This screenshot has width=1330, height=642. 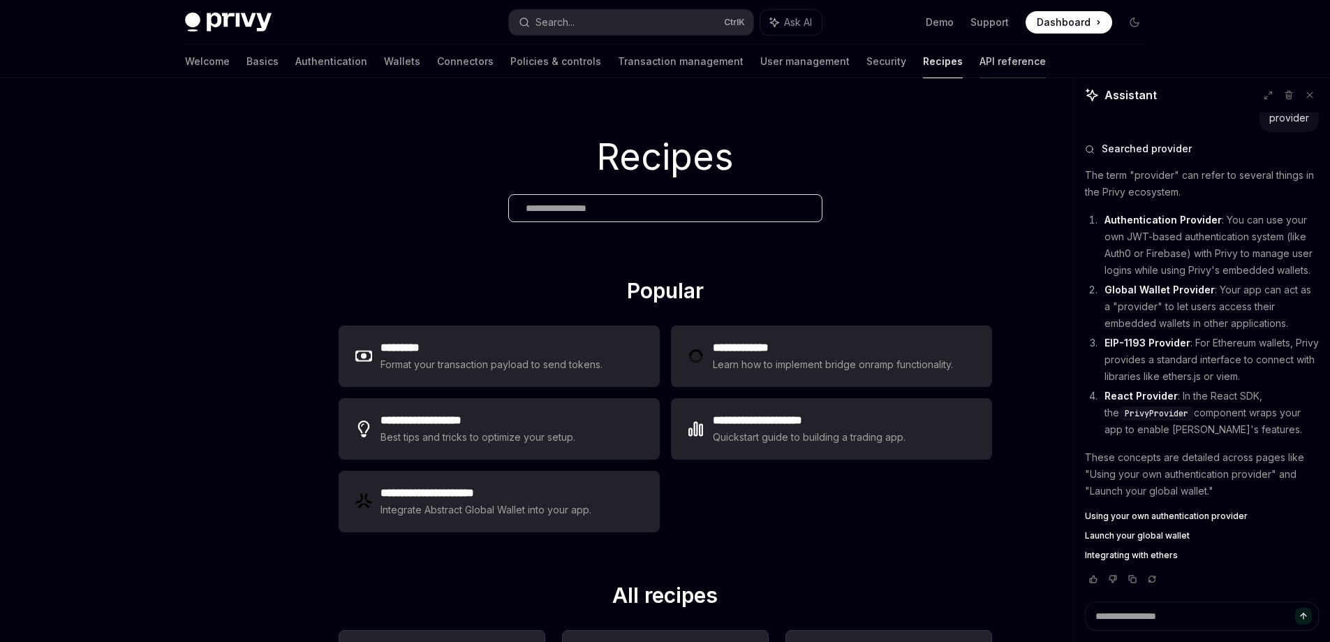 I want to click on strong: Authentication Provider, so click(x=1163, y=219).